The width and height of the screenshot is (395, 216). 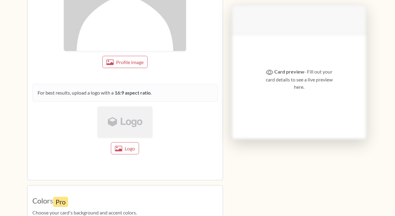 I want to click on small: Pro, so click(x=60, y=202).